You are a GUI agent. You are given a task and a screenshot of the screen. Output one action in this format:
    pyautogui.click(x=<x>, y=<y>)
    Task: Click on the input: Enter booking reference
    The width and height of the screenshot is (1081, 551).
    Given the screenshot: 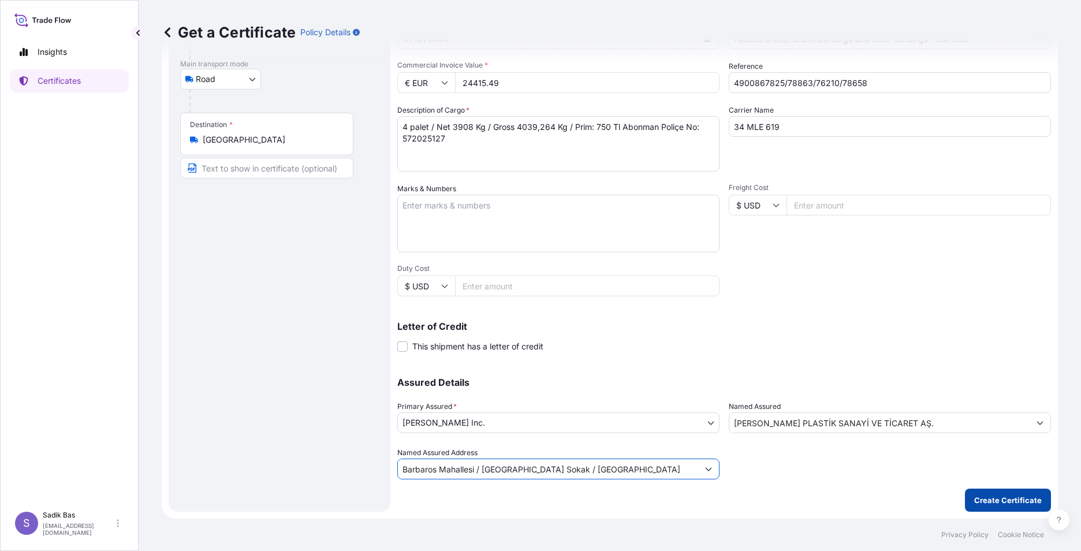 What is the action you would take?
    pyautogui.click(x=890, y=83)
    